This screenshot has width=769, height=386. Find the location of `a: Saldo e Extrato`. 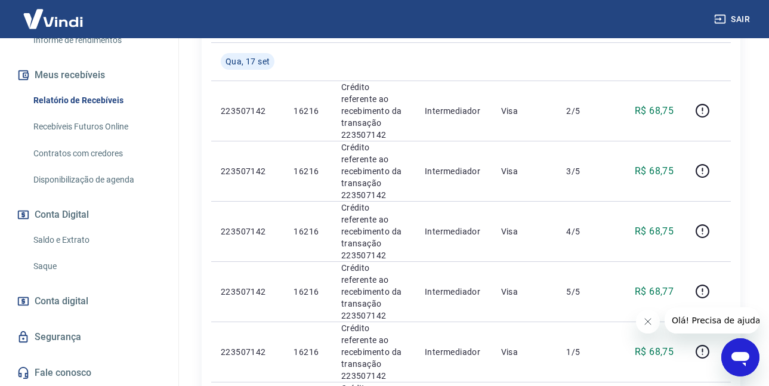

a: Saldo e Extrato is located at coordinates (96, 240).